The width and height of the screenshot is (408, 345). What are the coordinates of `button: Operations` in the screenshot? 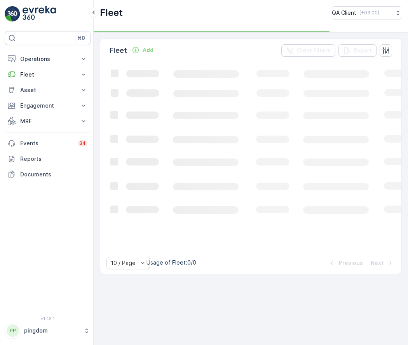 It's located at (47, 59).